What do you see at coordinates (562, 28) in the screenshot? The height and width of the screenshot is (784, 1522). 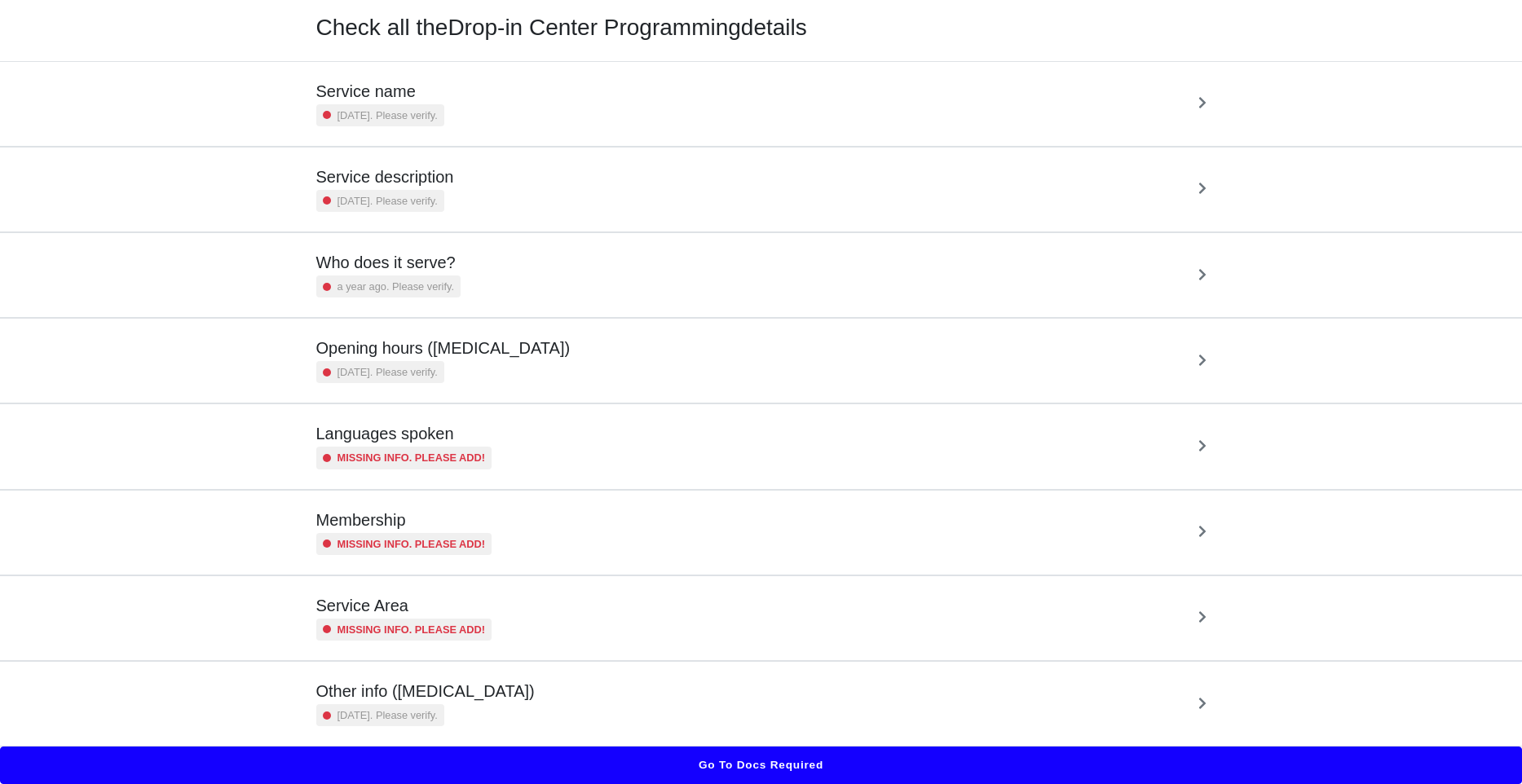 I see `h1: Check all the Drop-in Center Programming details` at bounding box center [562, 28].